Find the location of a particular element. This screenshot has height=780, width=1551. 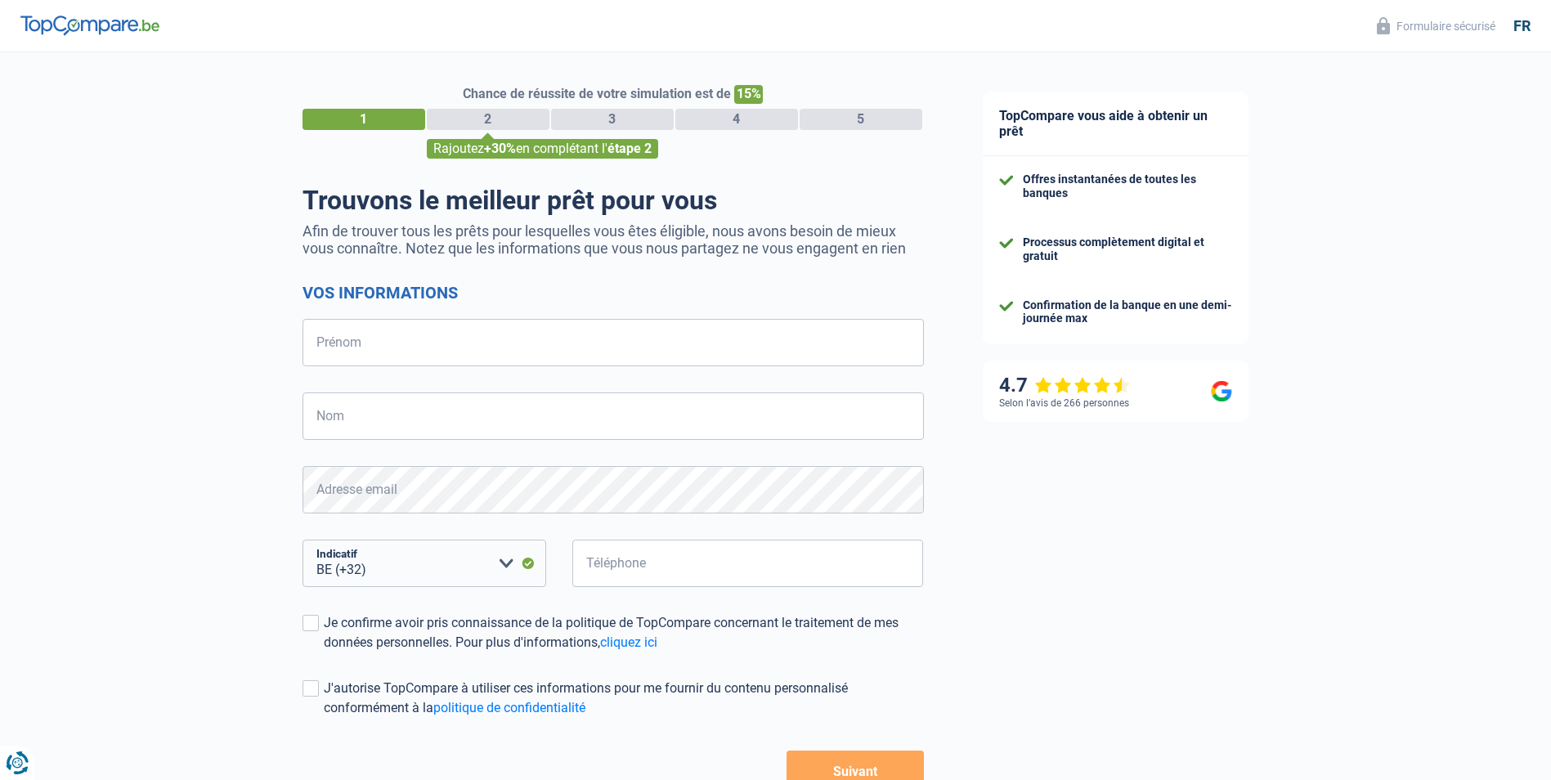

p: Afin de trouver tous les prêts pour lesquelles vous êtes éligible, nous avons besoin de mieux vou... is located at coordinates (613, 240).